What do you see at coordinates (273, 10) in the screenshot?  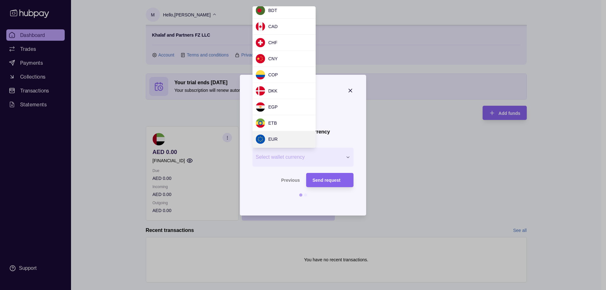 I see `span: BDT` at bounding box center [273, 10].